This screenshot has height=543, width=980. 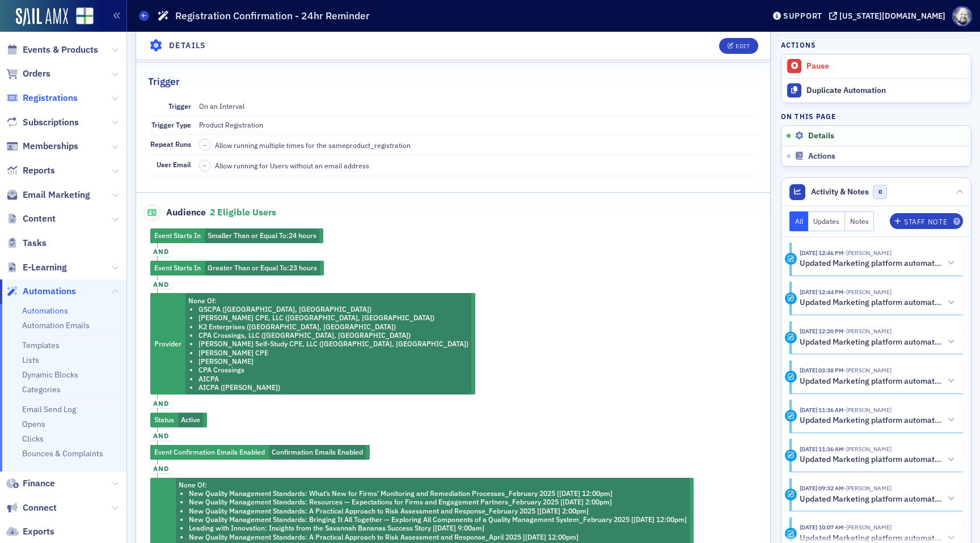 What do you see at coordinates (803, 16) in the screenshot?
I see `div: Support` at bounding box center [803, 16].